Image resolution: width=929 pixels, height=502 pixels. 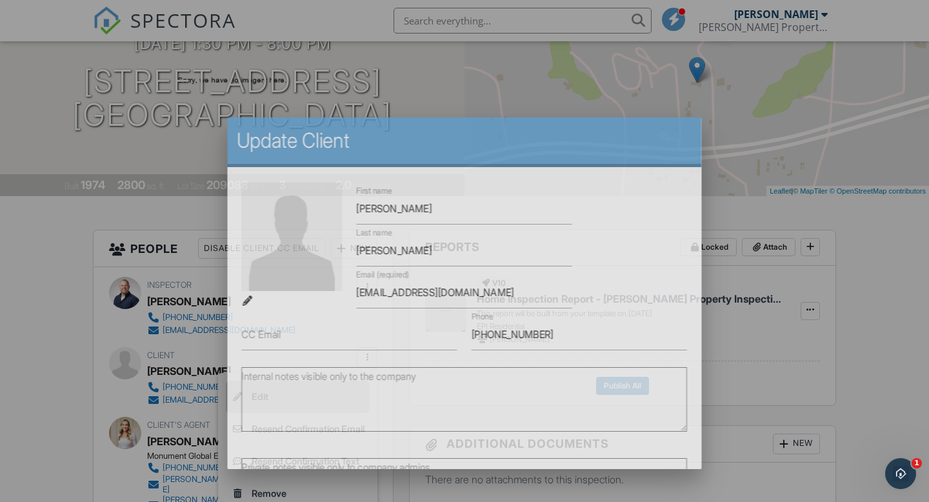 I want to click on img: default-user-f0147aede5fd5fa78ca7ade42f37bd4542148d508eef1c3d3ea960f66861d68b.jpg, so click(x=292, y=237).